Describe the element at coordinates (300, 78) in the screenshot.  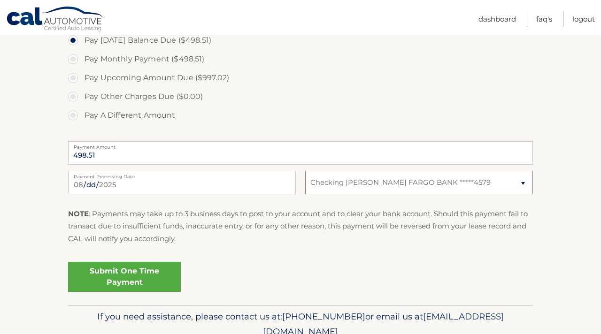
I see `label: Pay Upcoming Amount Due ($997.02)` at that location.